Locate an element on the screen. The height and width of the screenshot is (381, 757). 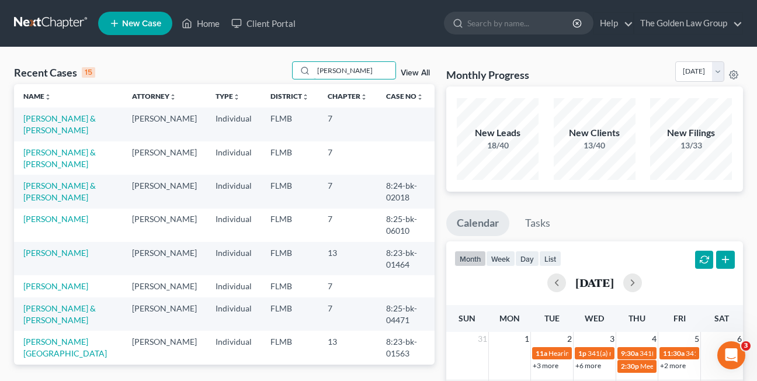
span: 1p is located at coordinates (582, 353).